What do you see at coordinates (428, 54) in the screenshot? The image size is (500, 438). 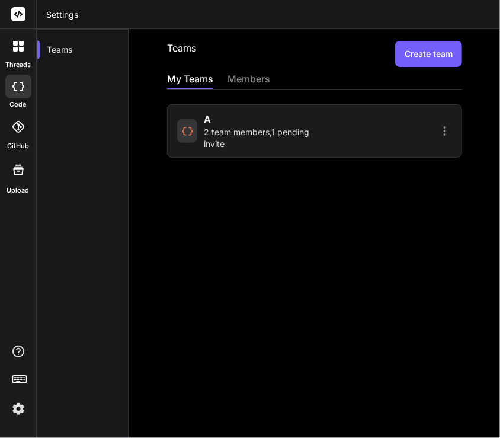 I see `button: Create team` at bounding box center [428, 54].